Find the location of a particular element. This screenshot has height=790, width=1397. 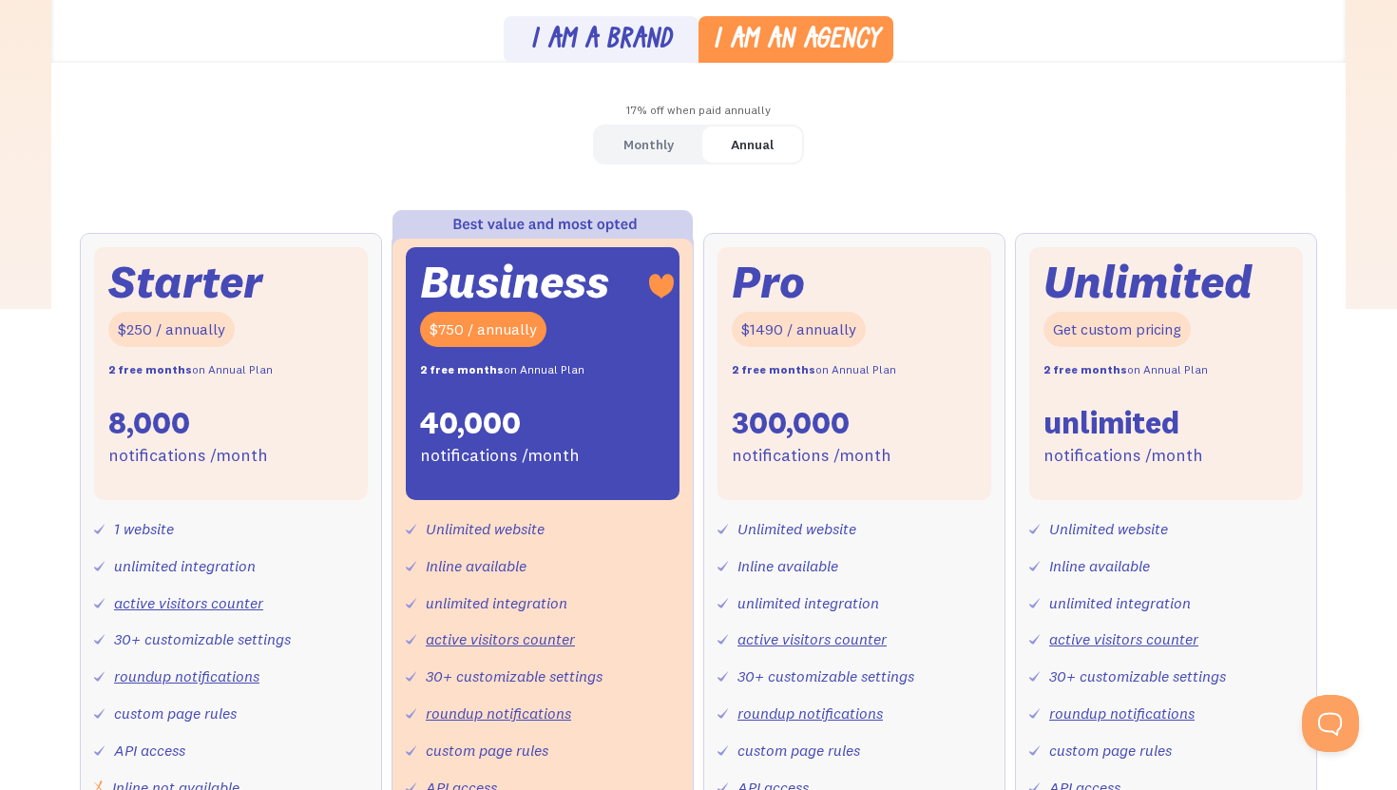

div: Get custom pricing is located at coordinates (1117, 329).